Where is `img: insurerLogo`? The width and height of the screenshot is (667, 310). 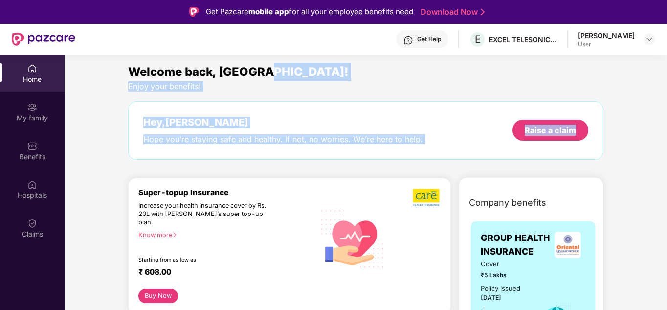
img: insurerLogo is located at coordinates (568, 245).